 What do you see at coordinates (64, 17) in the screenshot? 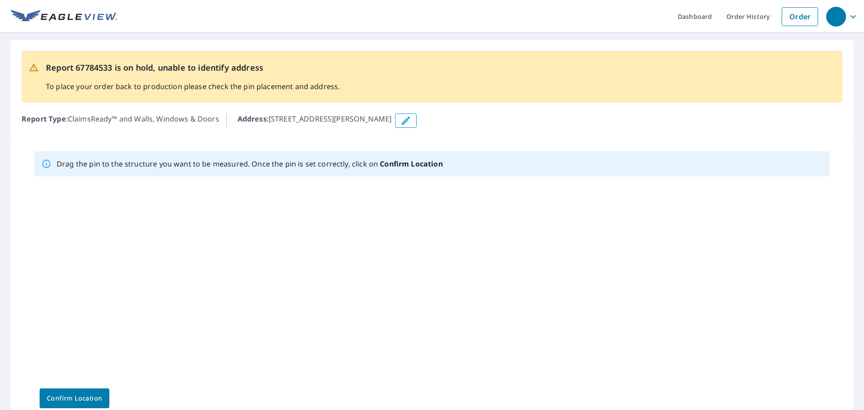
I see `img: EV Logo` at bounding box center [64, 17].